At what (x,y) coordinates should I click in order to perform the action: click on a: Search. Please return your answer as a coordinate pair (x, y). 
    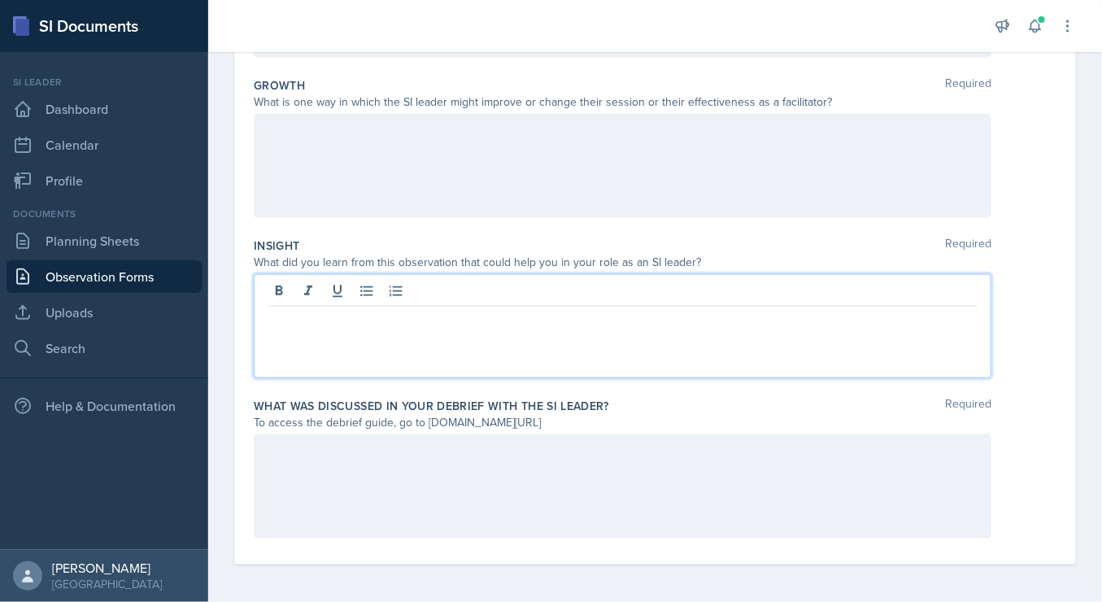
    Looking at the image, I should click on (104, 348).